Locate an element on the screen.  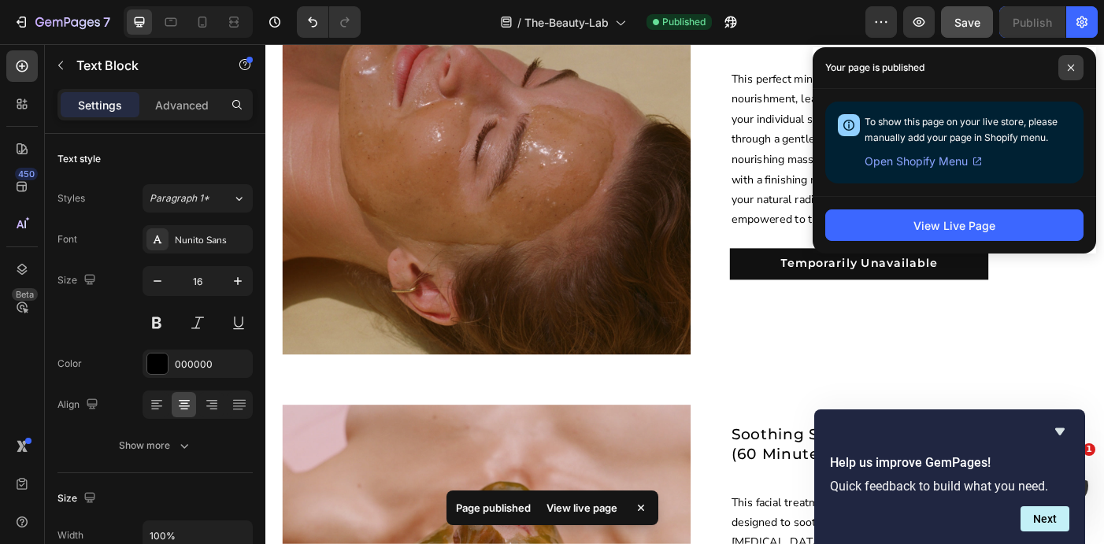
span: Paragraph 1* is located at coordinates (180, 198).